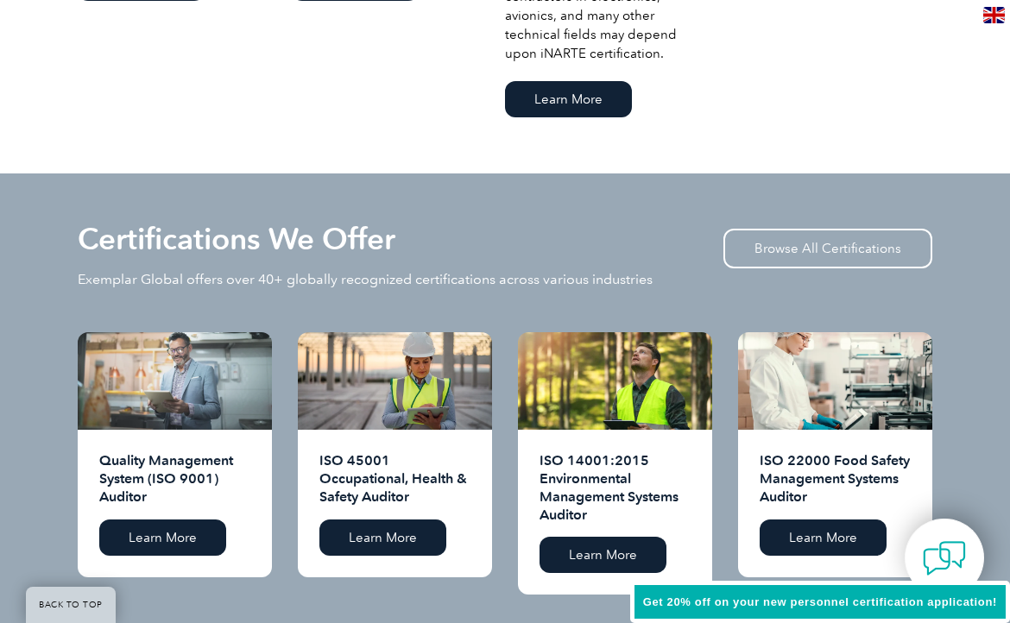 This screenshot has height=623, width=1010. What do you see at coordinates (615, 488) in the screenshot?
I see `h2: ISO 14001:2015 Environmental Management Systems Auditor` at bounding box center [615, 488].